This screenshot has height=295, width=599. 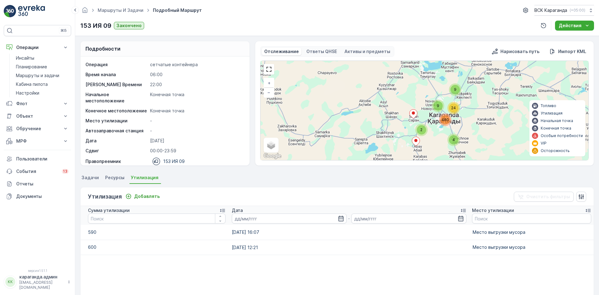 I want to click on font: Особые потребности, so click(x=562, y=135).